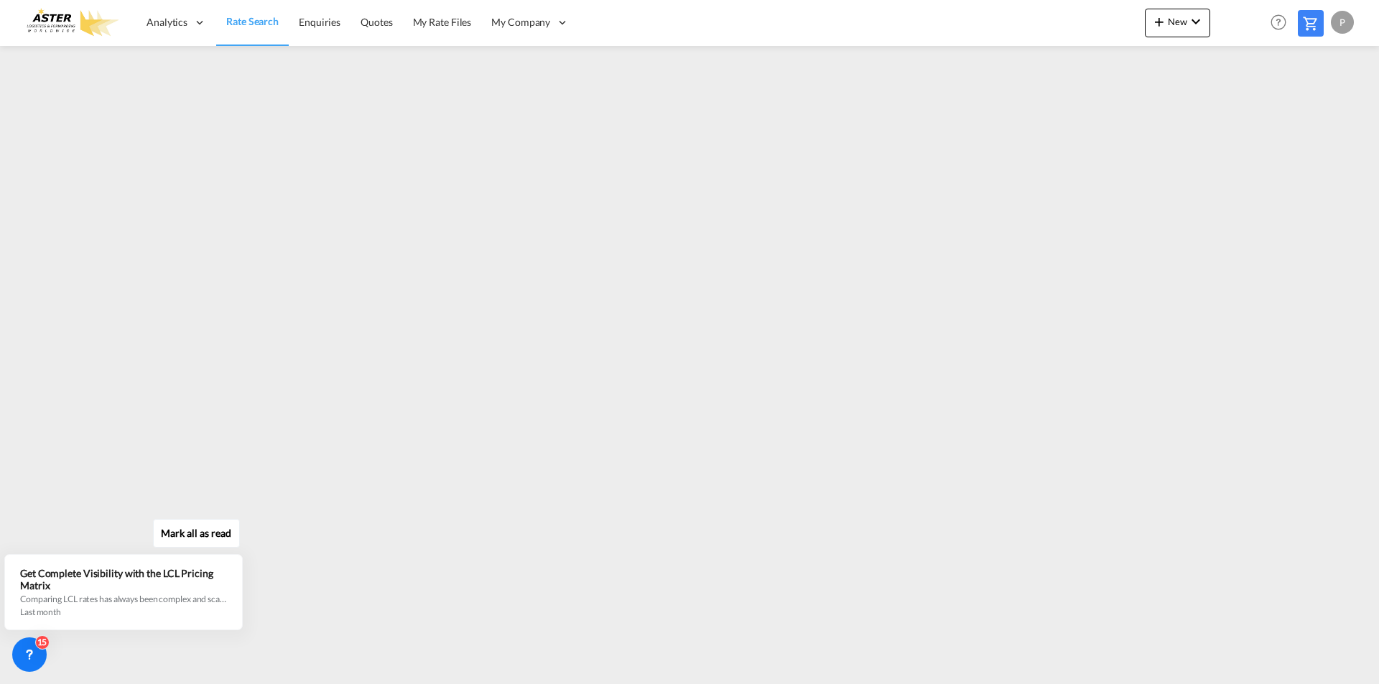 This screenshot has height=684, width=1379. I want to click on div: Help, so click(1282, 23).